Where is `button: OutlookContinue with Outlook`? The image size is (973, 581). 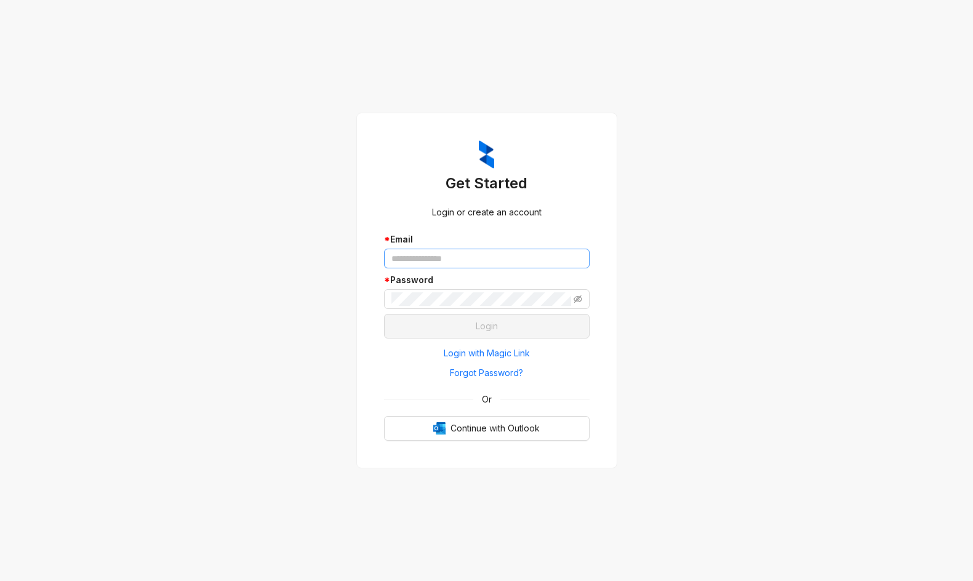
button: OutlookContinue with Outlook is located at coordinates (487, 429).